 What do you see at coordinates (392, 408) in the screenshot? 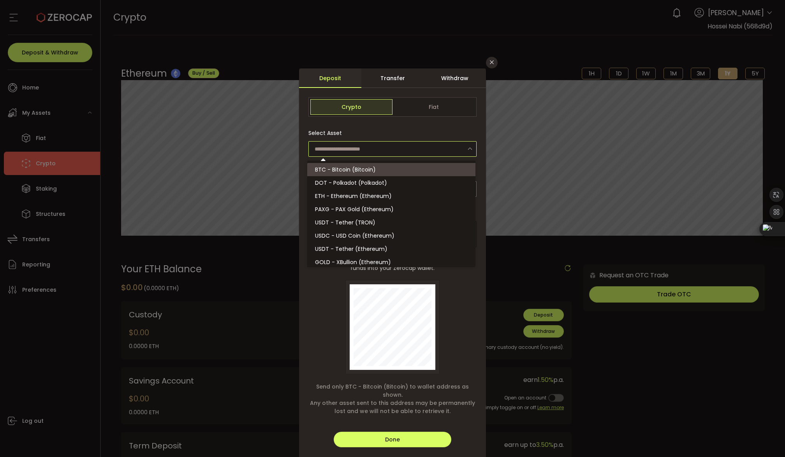
I see `span: Any other asset sent to this address may be permanently lost and we will not be able to retrieve it.` at bounding box center [392, 408].